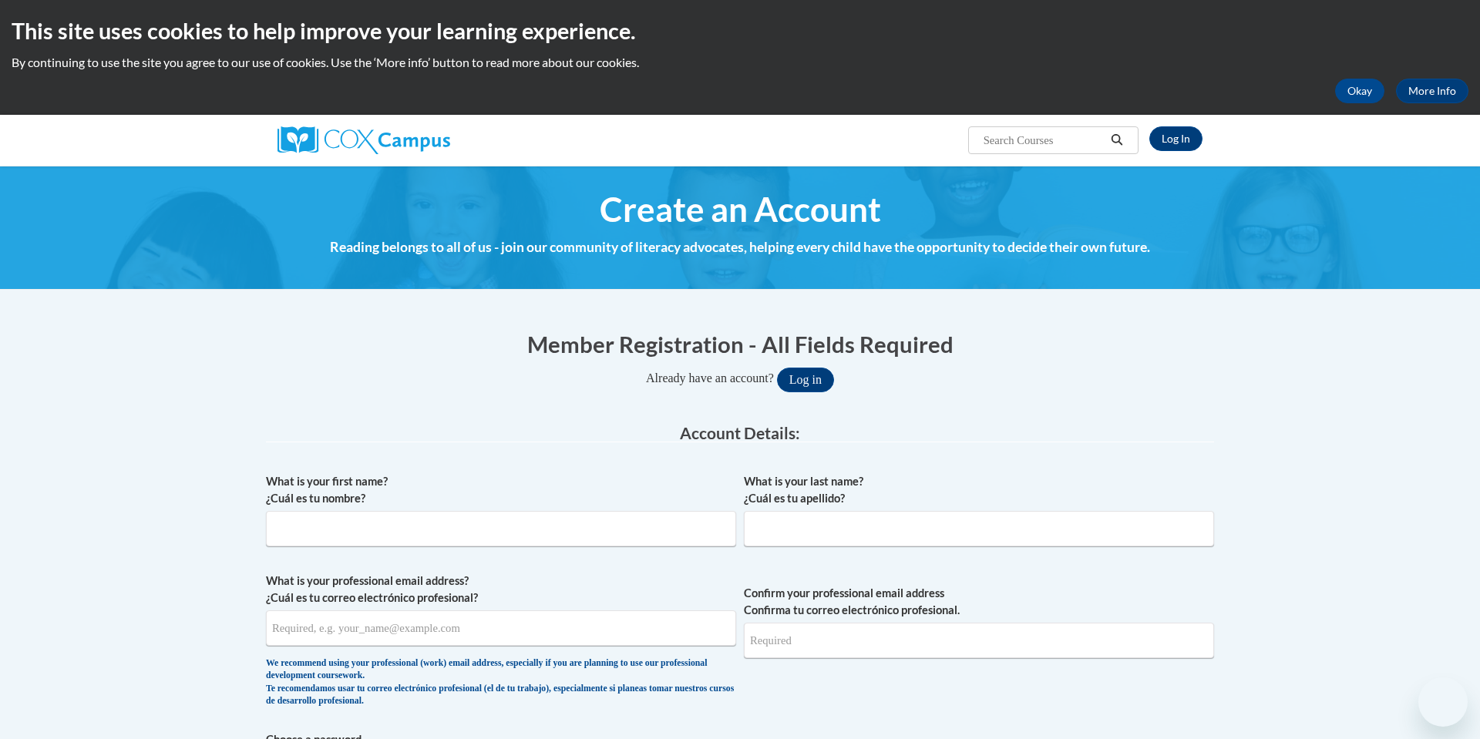 This screenshot has width=1480, height=739. What do you see at coordinates (1432, 91) in the screenshot?
I see `a: More Info` at bounding box center [1432, 91].